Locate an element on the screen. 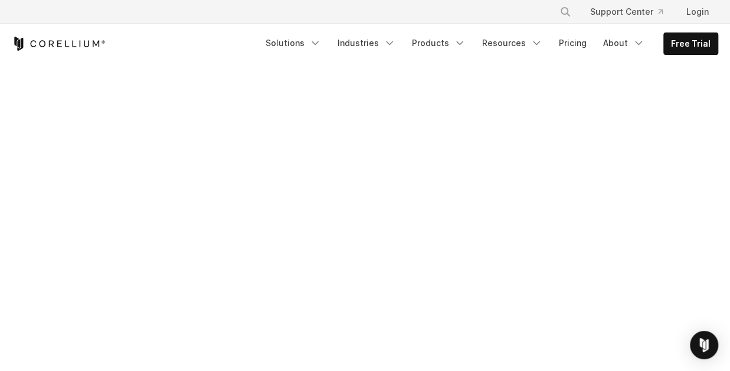 The height and width of the screenshot is (371, 730). a: Products is located at coordinates (439, 43).